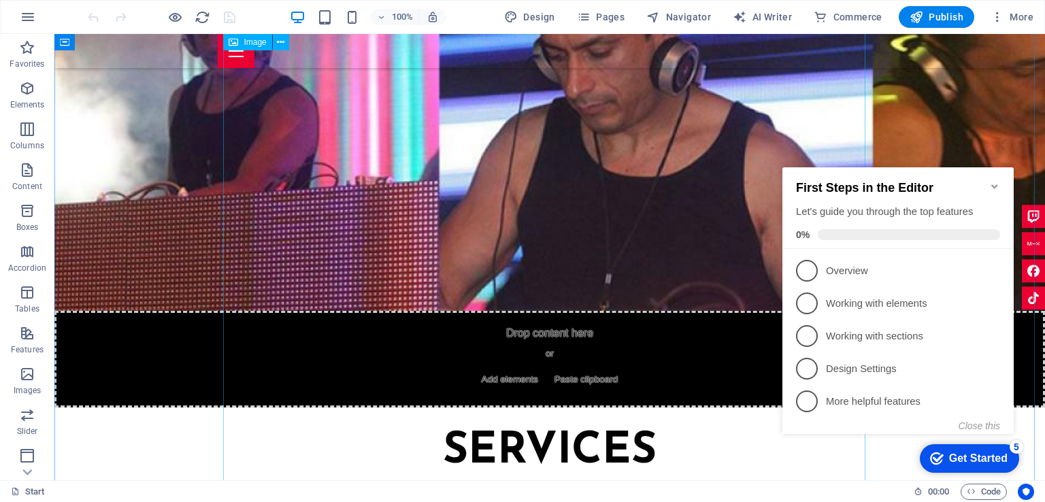 The image size is (1045, 502). What do you see at coordinates (254, 42) in the screenshot?
I see `span: Image` at bounding box center [254, 42].